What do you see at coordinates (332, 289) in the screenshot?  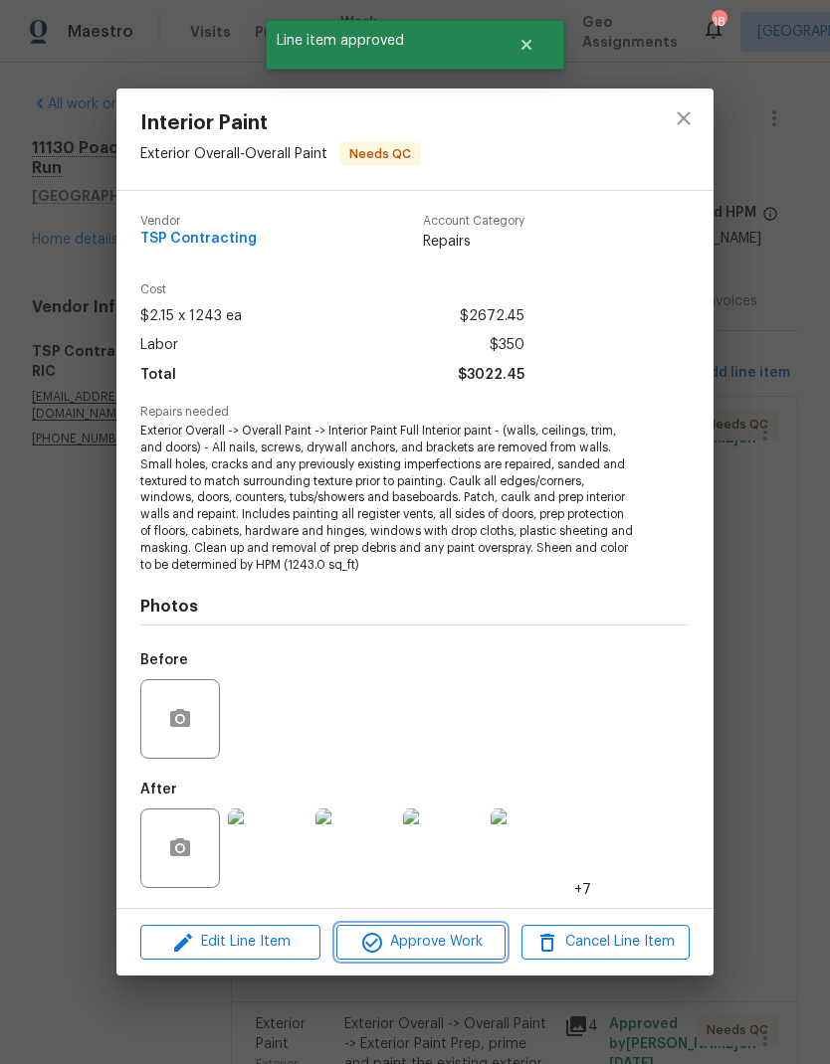 I see `span: Cost` at bounding box center [332, 289].